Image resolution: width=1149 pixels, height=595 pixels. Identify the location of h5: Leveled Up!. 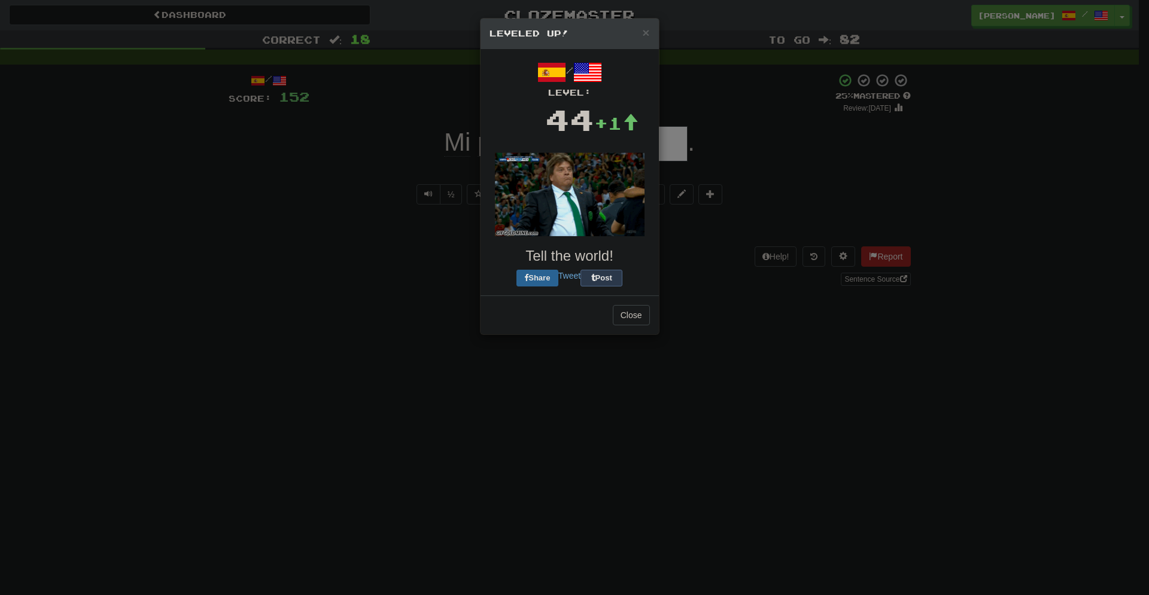
(570, 34).